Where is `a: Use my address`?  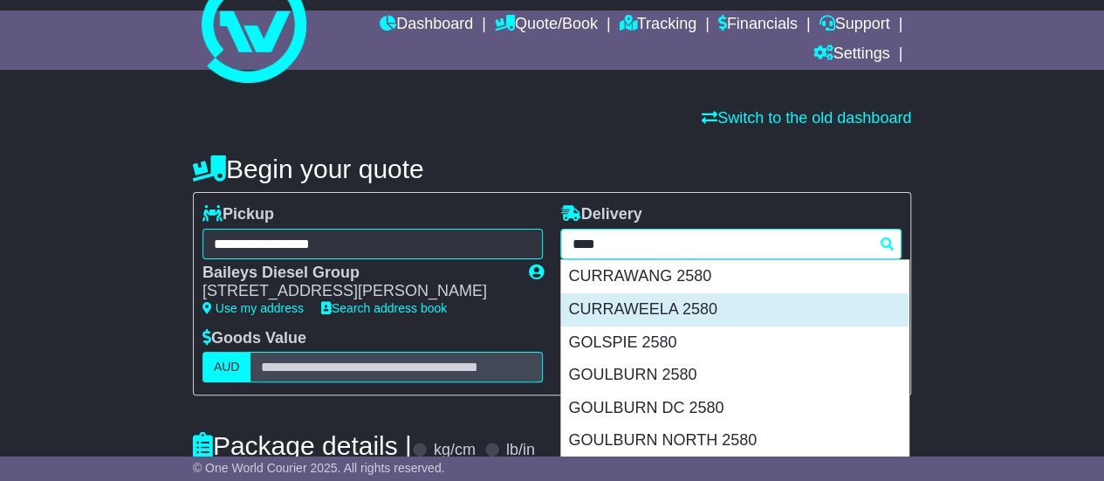 a: Use my address is located at coordinates (253, 308).